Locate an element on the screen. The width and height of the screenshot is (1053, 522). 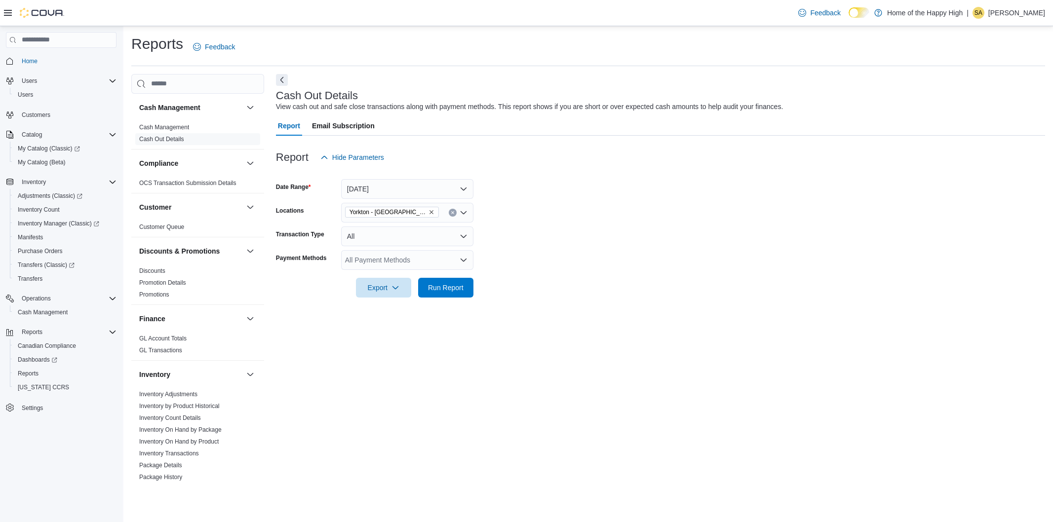
h3: Report is located at coordinates (292, 157).